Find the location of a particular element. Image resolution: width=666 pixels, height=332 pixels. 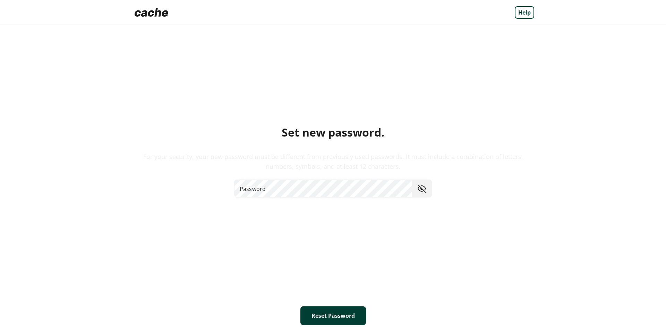

div: For your security, your new password must be different from previously used passwords. It must in... is located at coordinates (333, 162).